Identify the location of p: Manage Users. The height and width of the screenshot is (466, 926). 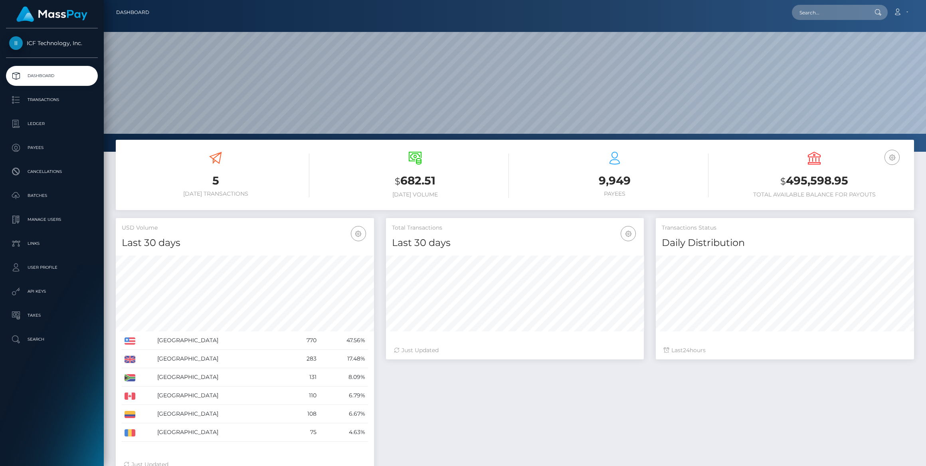
(52, 220).